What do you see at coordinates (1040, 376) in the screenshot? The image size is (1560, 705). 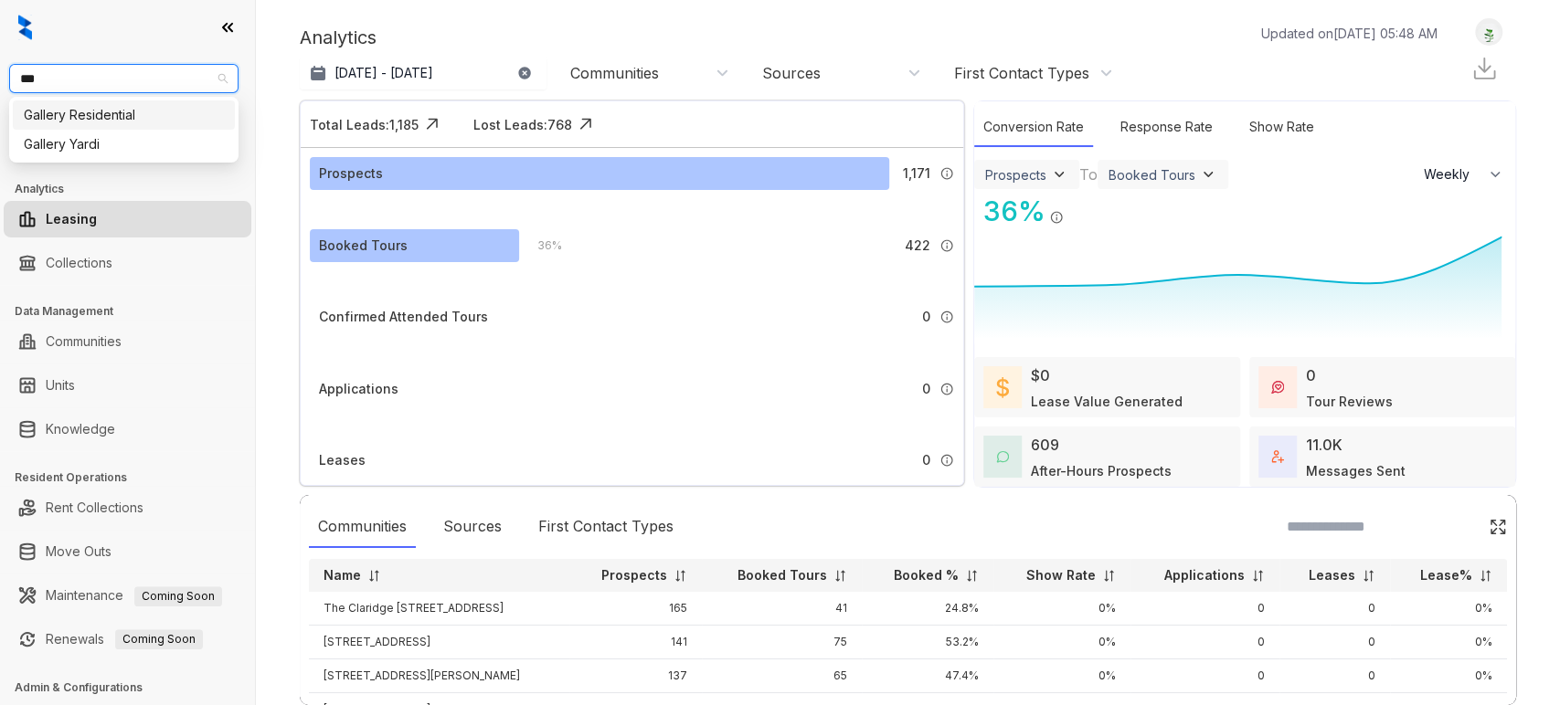 I see `div: $0` at bounding box center [1040, 376].